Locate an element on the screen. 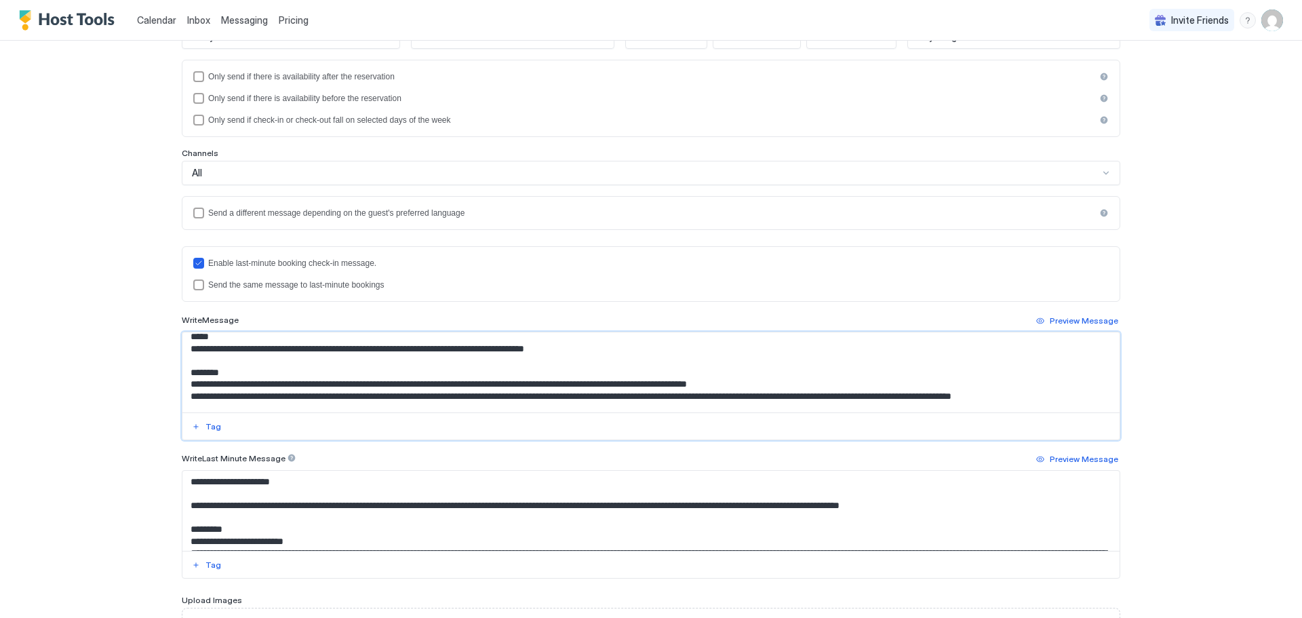 The width and height of the screenshot is (1302, 618). span: Pricing is located at coordinates (294, 20).